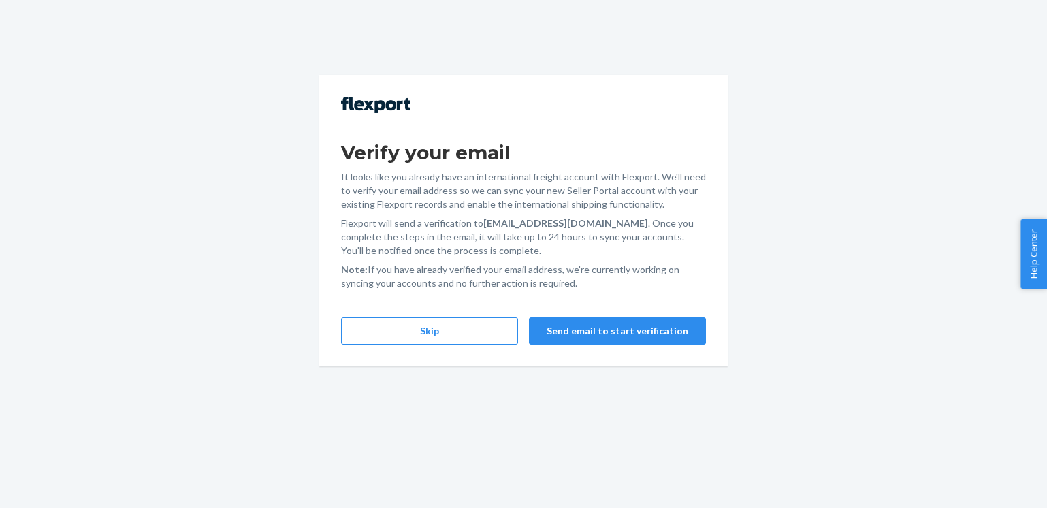 Image resolution: width=1047 pixels, height=508 pixels. I want to click on p: If you have already verified your email address, we're currently working on syncing your accounts..., so click(523, 276).